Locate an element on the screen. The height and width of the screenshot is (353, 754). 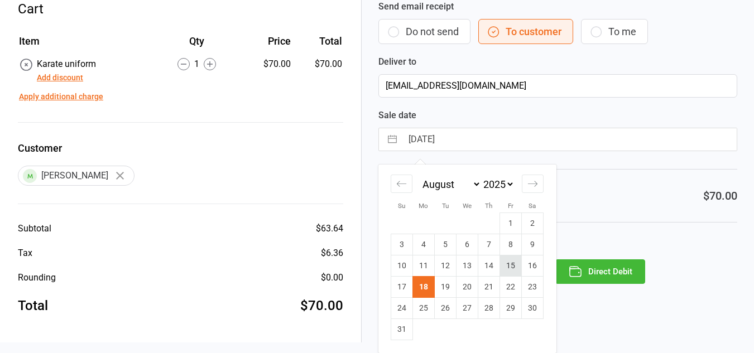
td: Wednesday, August 6, 2025 is located at coordinates (467, 245).